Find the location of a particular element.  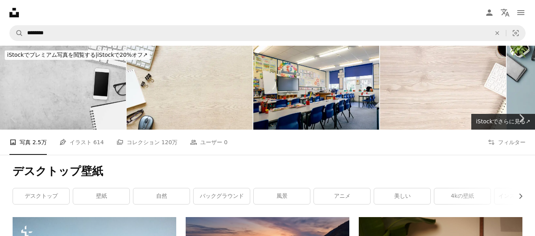

a: 4kの壁紙 is located at coordinates (462, 196).